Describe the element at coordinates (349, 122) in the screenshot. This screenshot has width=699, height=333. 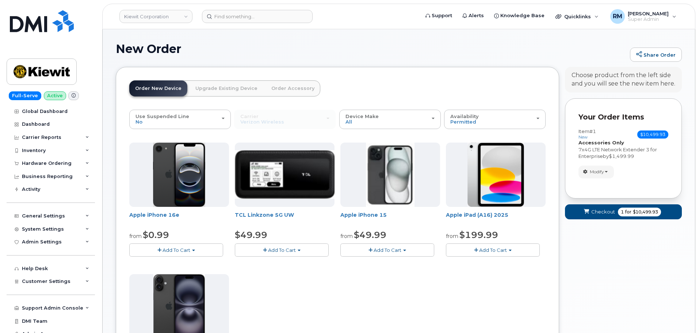
I see `span: All` at that location.